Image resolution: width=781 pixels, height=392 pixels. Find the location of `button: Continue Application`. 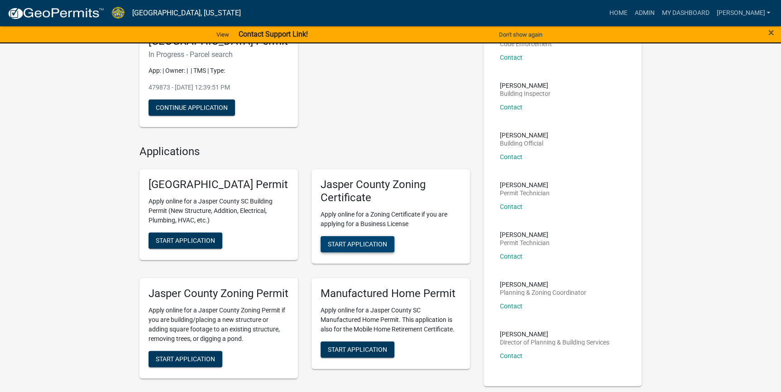

button: Continue Application is located at coordinates (191, 108).